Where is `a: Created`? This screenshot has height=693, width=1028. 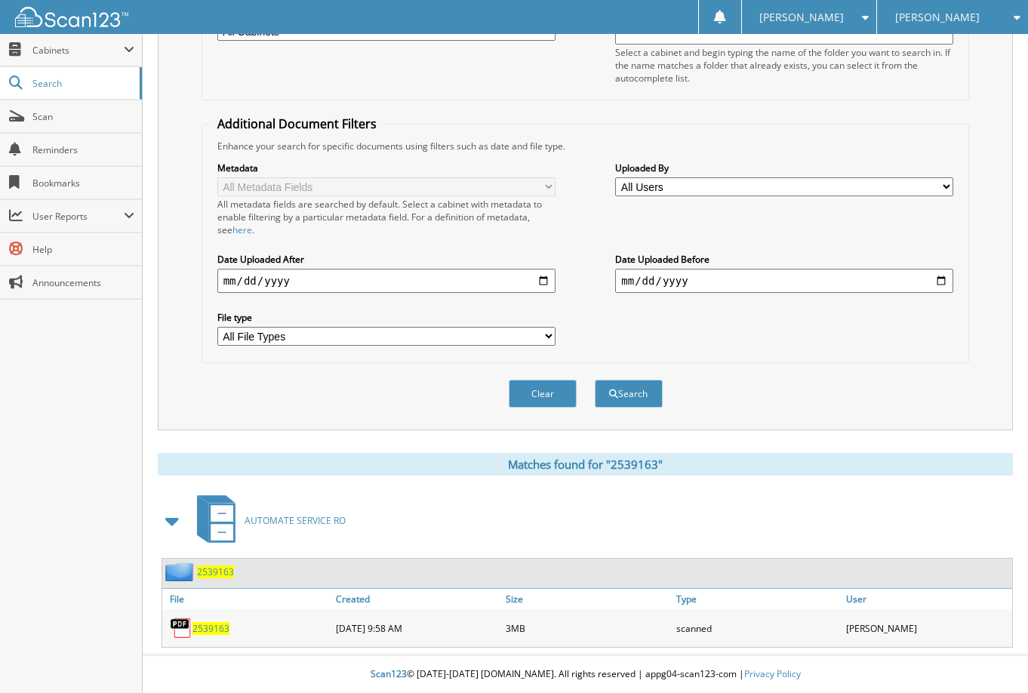
a: Created is located at coordinates (417, 599).